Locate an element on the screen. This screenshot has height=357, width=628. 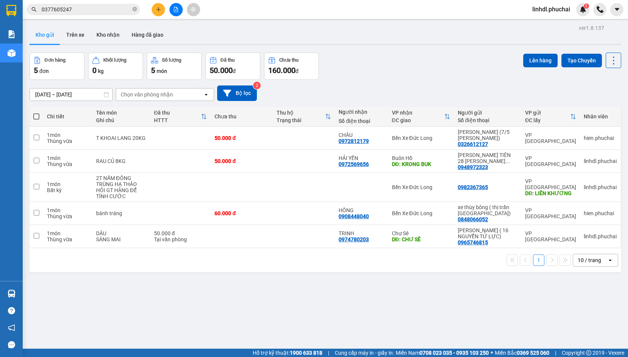
img: logo-vxr is located at coordinates (11, 11).